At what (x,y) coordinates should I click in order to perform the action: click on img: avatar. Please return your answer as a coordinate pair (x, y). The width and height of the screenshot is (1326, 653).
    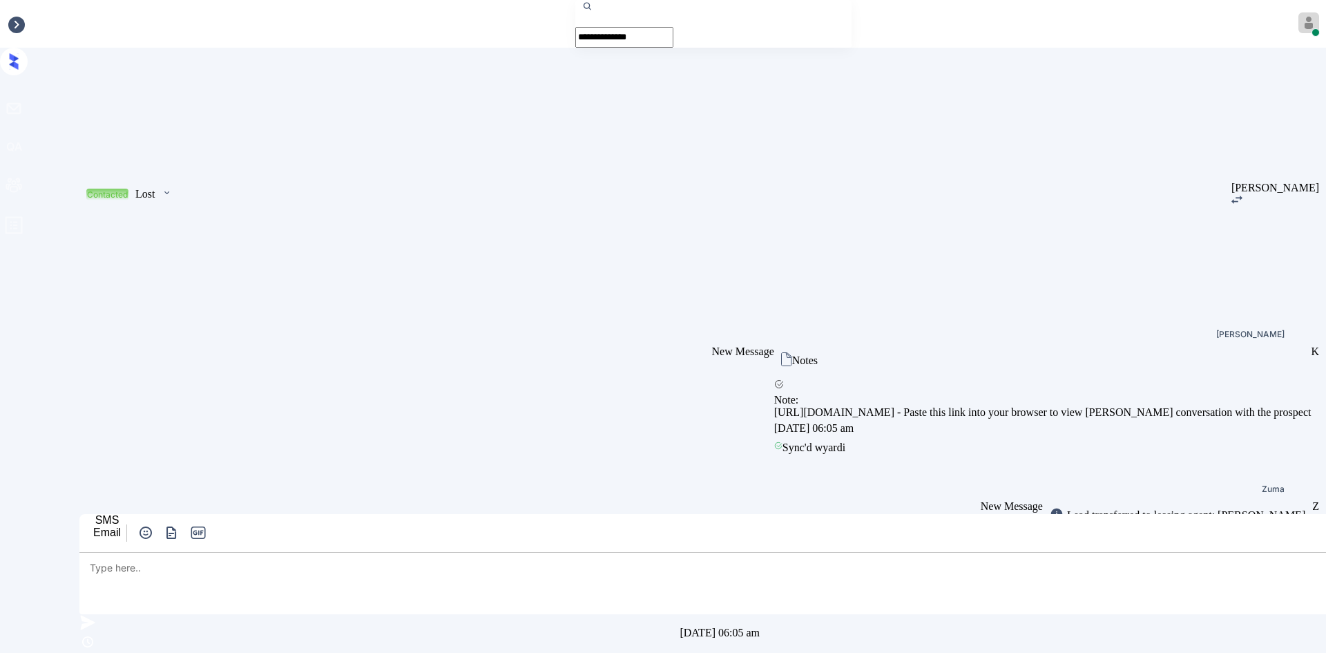
    Looking at the image, I should click on (1309, 23).